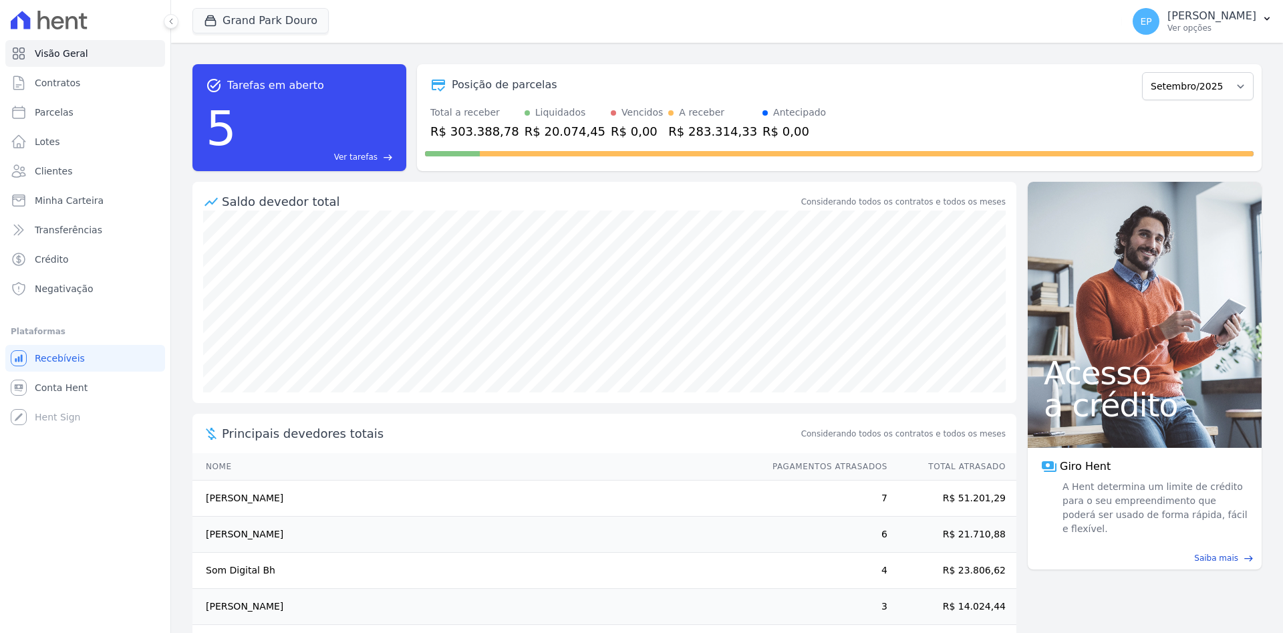 The width and height of the screenshot is (1283, 633). Describe the element at coordinates (1212, 28) in the screenshot. I see `p: Ver opções` at that location.